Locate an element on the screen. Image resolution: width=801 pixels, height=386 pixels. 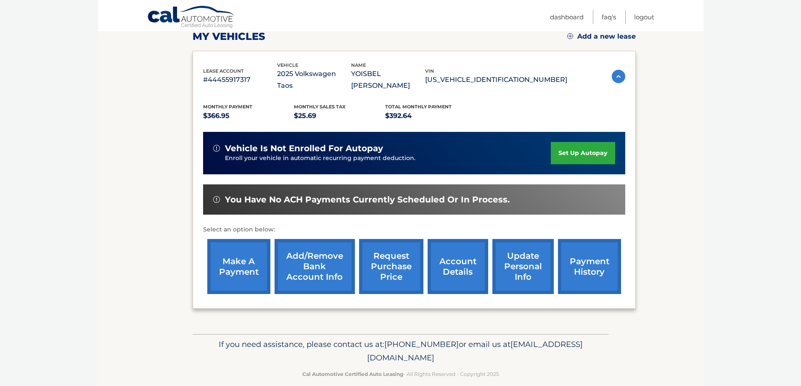
a: FAQ's is located at coordinates (609, 17).